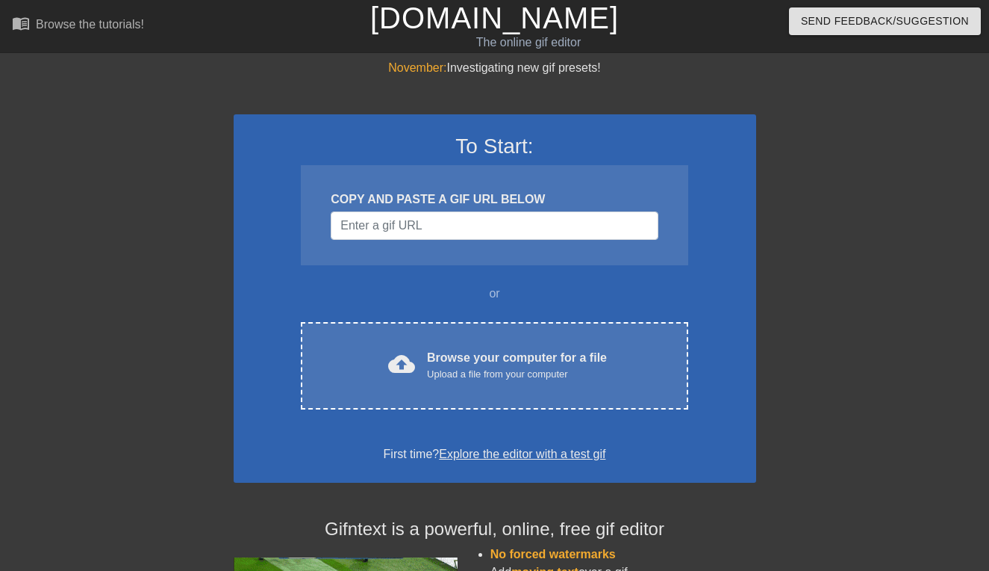 The height and width of the screenshot is (571, 989). What do you see at coordinates (553, 553) in the screenshot?
I see `span: No forced watermarks` at bounding box center [553, 553].